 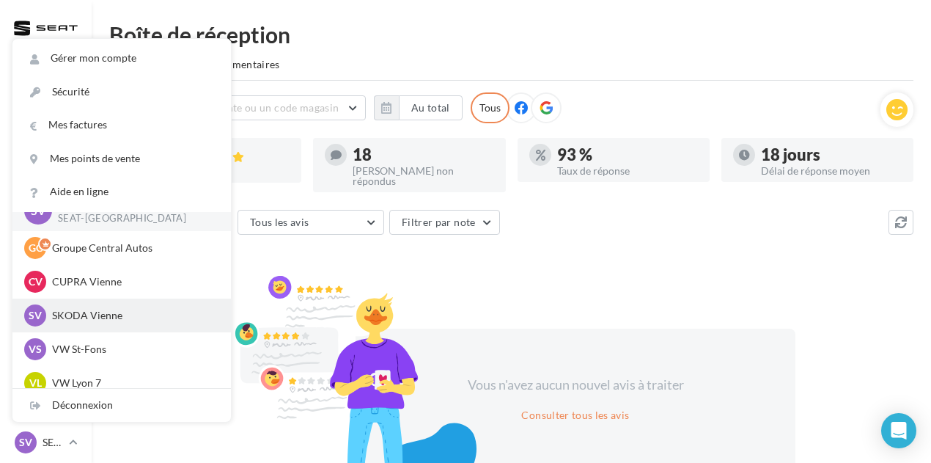 I want to click on div: Boîte de réception, so click(x=511, y=34).